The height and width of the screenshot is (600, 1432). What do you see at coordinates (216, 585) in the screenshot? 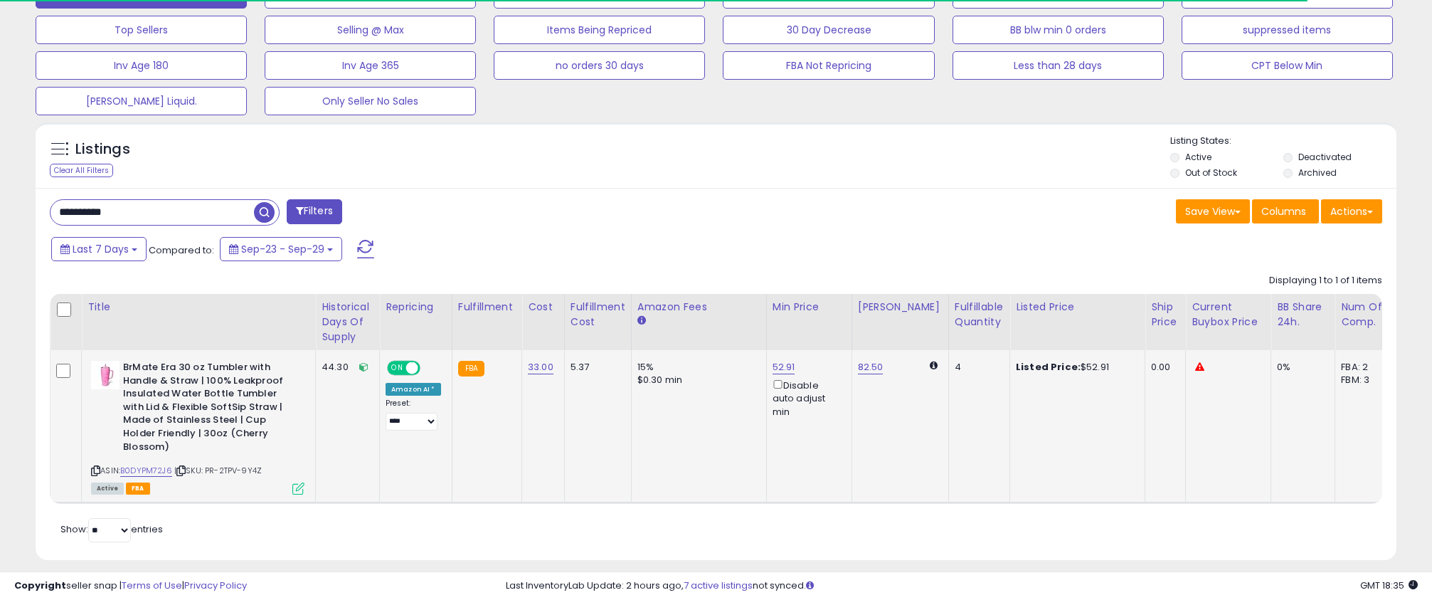
I see `a: Privacy Policy` at bounding box center [216, 585].